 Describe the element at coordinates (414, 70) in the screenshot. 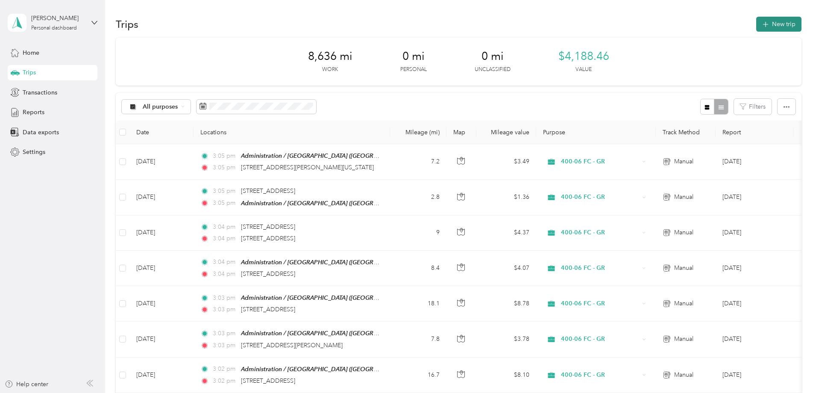

I see `p: Personal` at that location.